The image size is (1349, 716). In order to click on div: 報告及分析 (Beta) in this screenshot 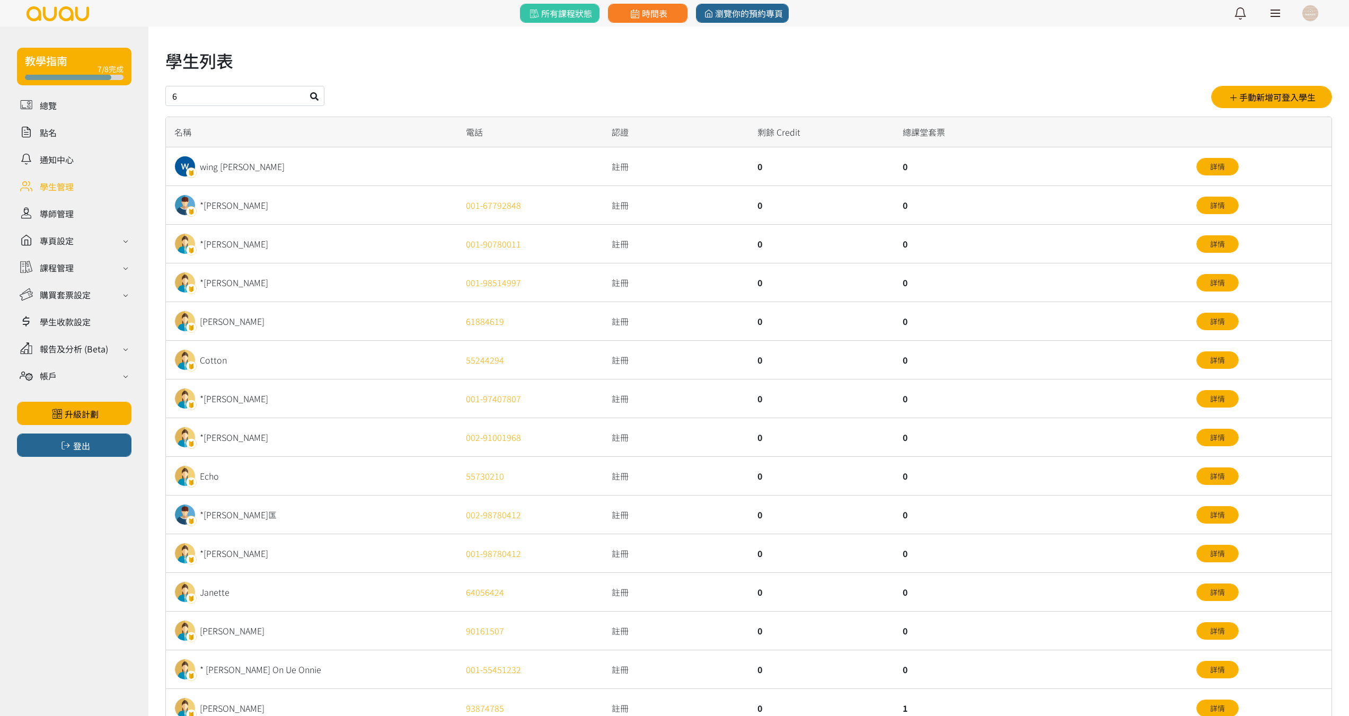, I will do `click(74, 349)`.